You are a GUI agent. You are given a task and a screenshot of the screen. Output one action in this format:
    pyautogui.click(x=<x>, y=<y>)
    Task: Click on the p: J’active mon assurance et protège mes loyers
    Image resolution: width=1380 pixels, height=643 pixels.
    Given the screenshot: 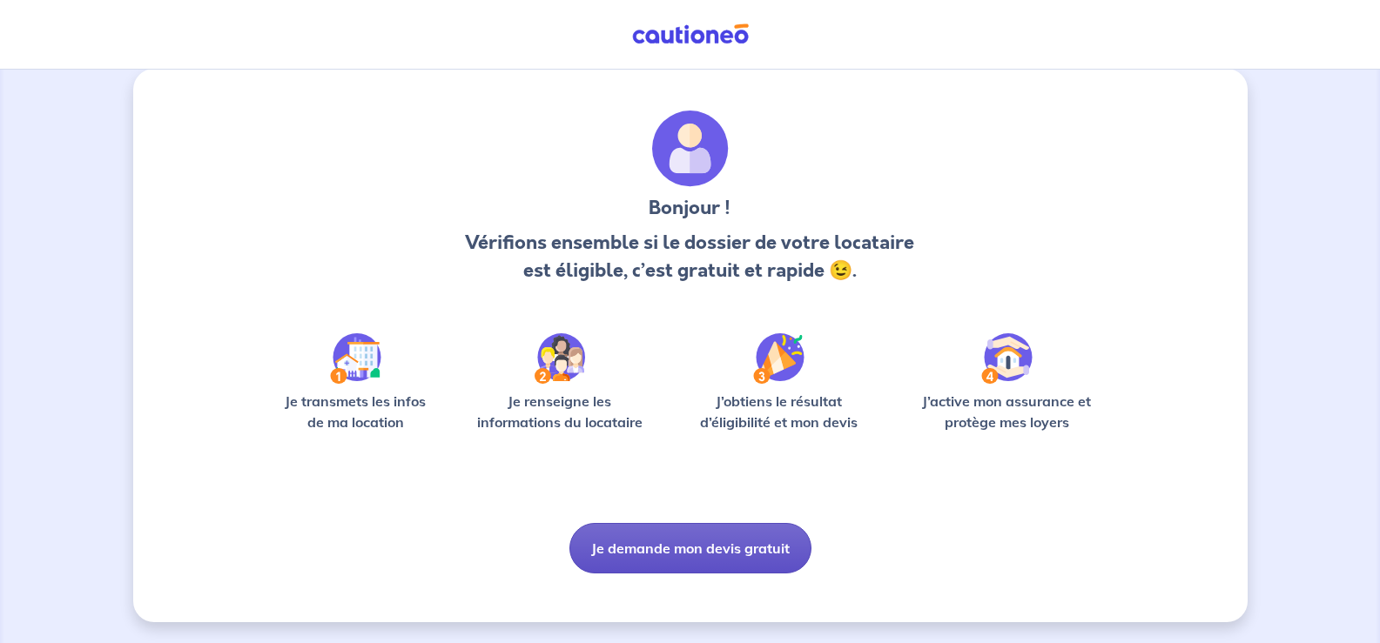 What is the action you would take?
    pyautogui.click(x=1006, y=412)
    